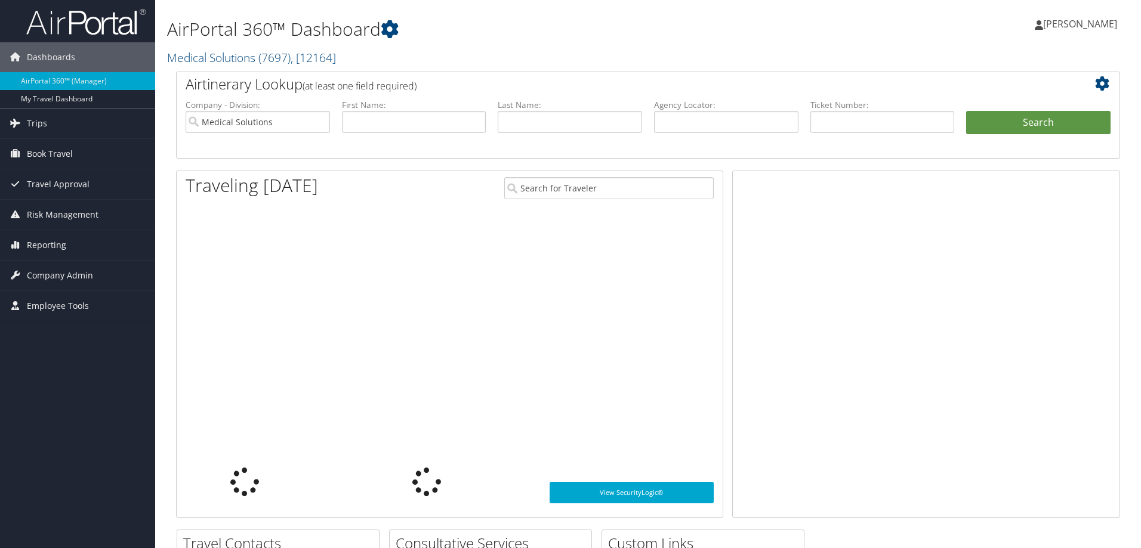 This screenshot has width=1141, height=548. What do you see at coordinates (609, 84) in the screenshot?
I see `h2: Airtinerary Lookup` at bounding box center [609, 84].